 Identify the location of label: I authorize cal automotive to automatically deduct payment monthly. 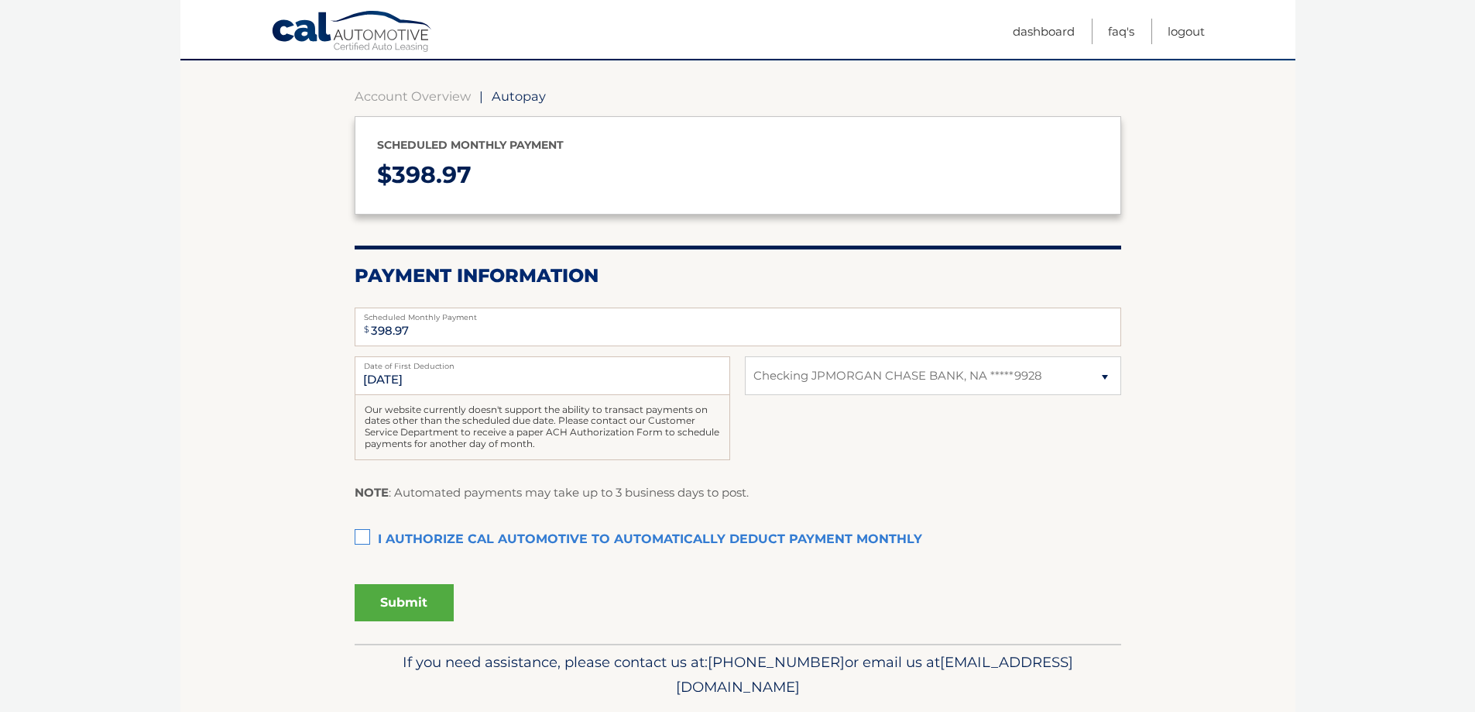
(738, 540).